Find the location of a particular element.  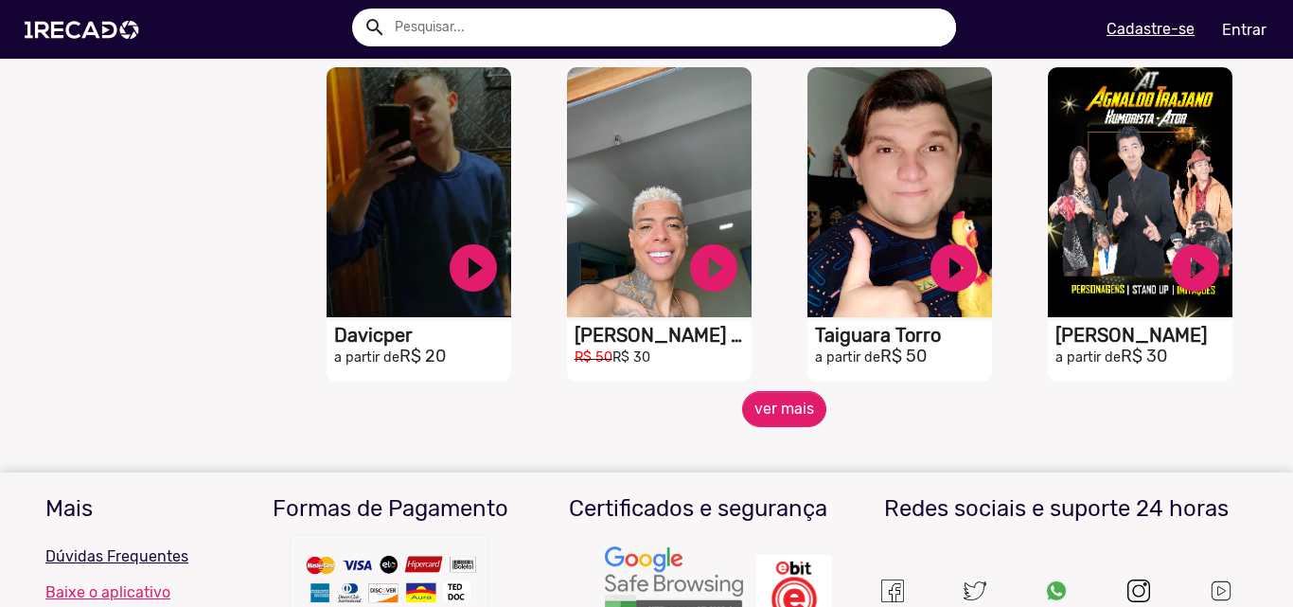

p: Baixe o aplicativo is located at coordinates (134, 592).